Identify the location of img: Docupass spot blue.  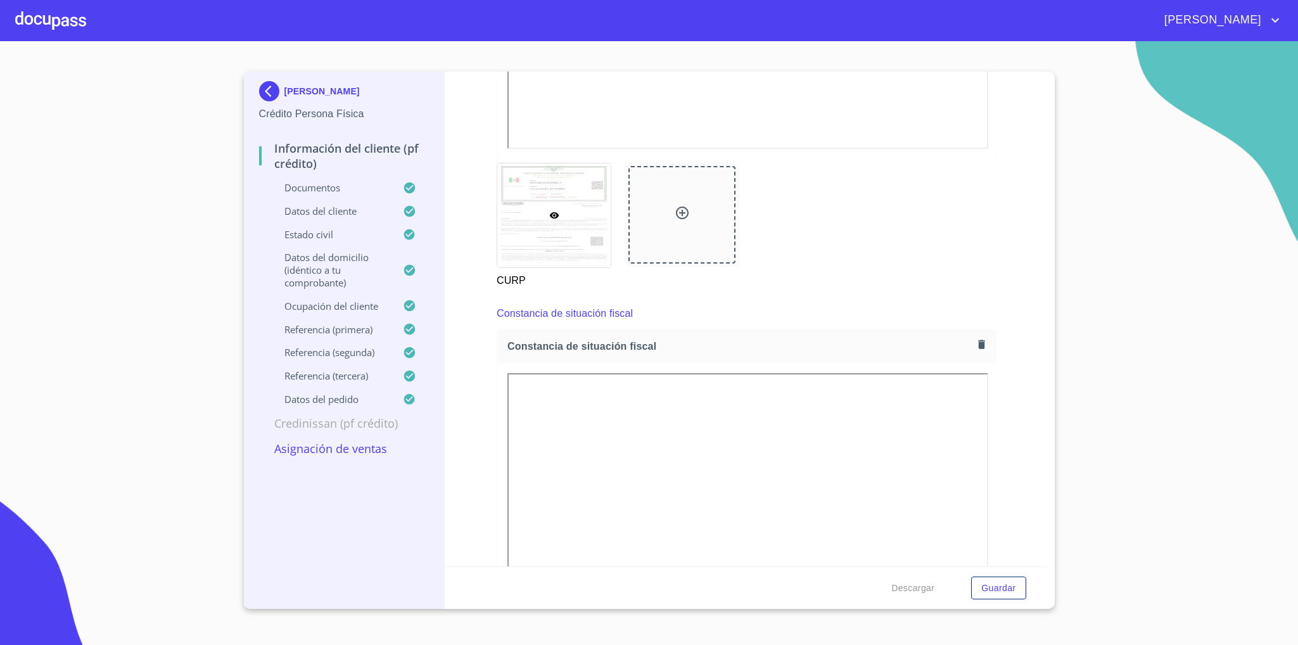
(272, 91).